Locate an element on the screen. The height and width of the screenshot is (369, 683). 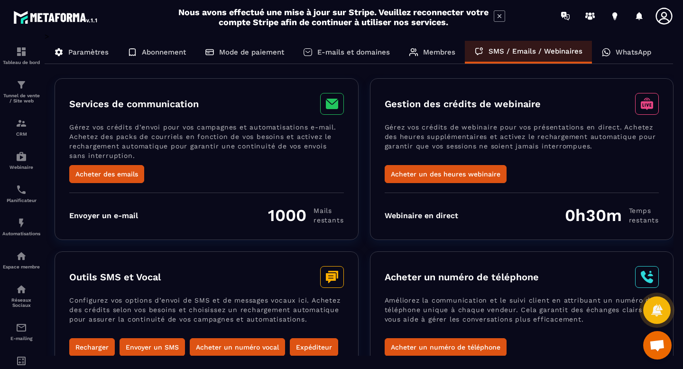
div: 1000 is located at coordinates (306, 215).